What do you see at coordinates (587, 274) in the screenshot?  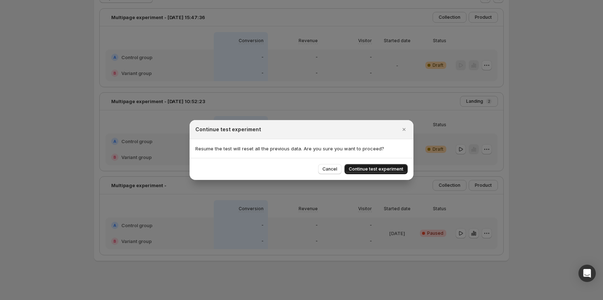 I see `div: Open Intercom Messenger` at bounding box center [587, 274].